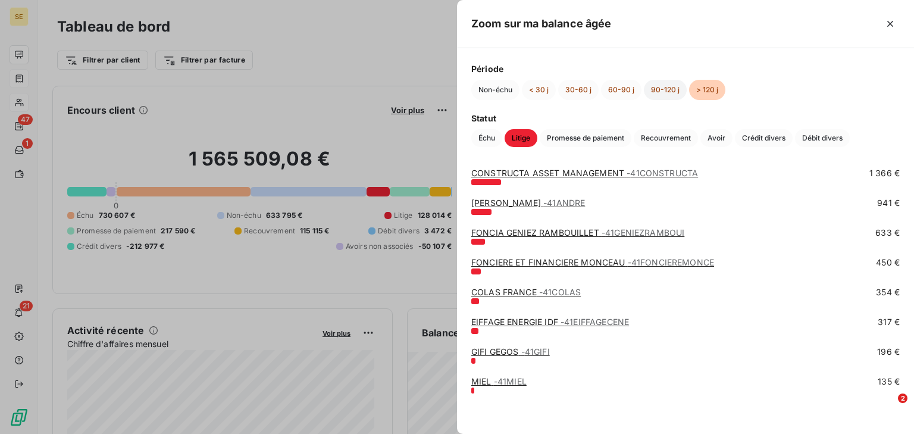  What do you see at coordinates (594, 321) in the screenshot?
I see `span: - 41EIFFAGECENE` at bounding box center [594, 321].